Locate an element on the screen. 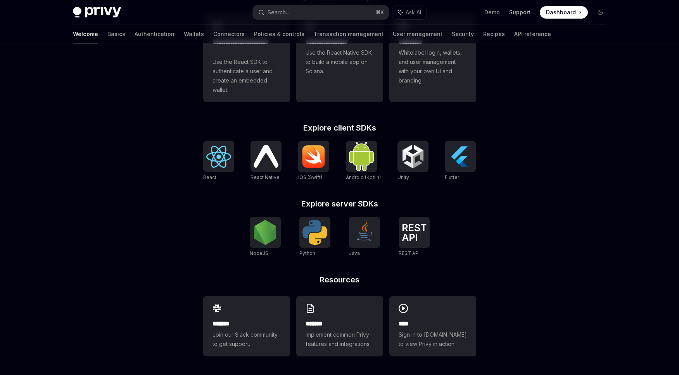 The image size is (679, 375). a: Support is located at coordinates (520, 12).